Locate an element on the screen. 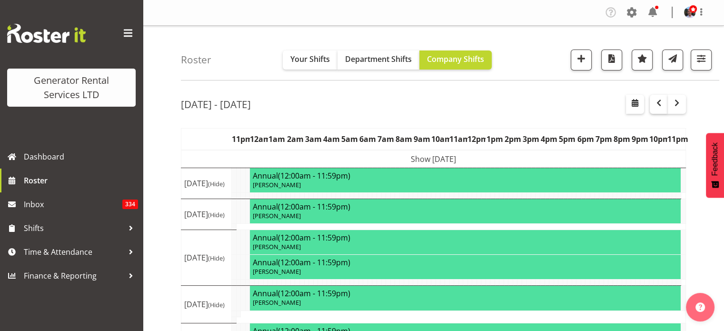  th: 6pm is located at coordinates (585, 139).